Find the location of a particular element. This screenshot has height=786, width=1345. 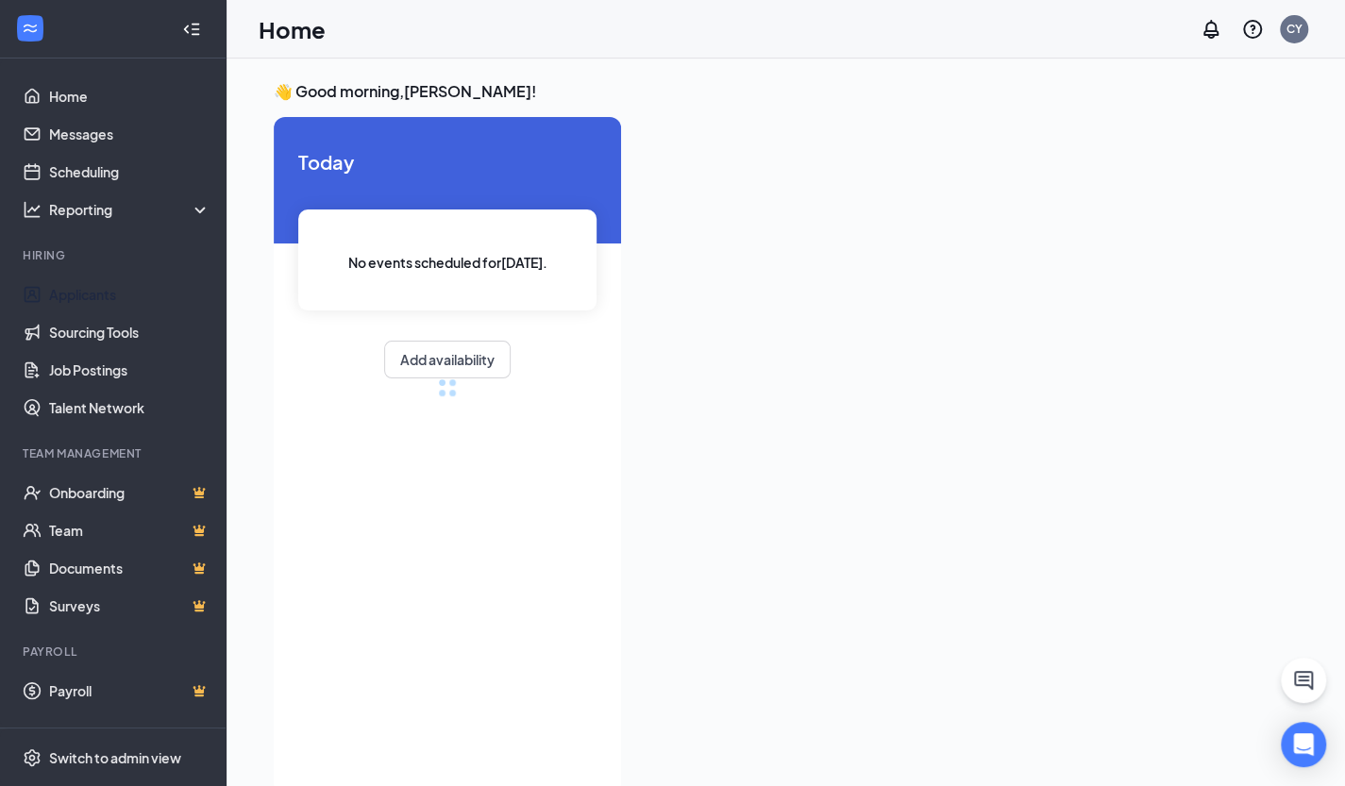

a: Talent Network is located at coordinates (129, 408).